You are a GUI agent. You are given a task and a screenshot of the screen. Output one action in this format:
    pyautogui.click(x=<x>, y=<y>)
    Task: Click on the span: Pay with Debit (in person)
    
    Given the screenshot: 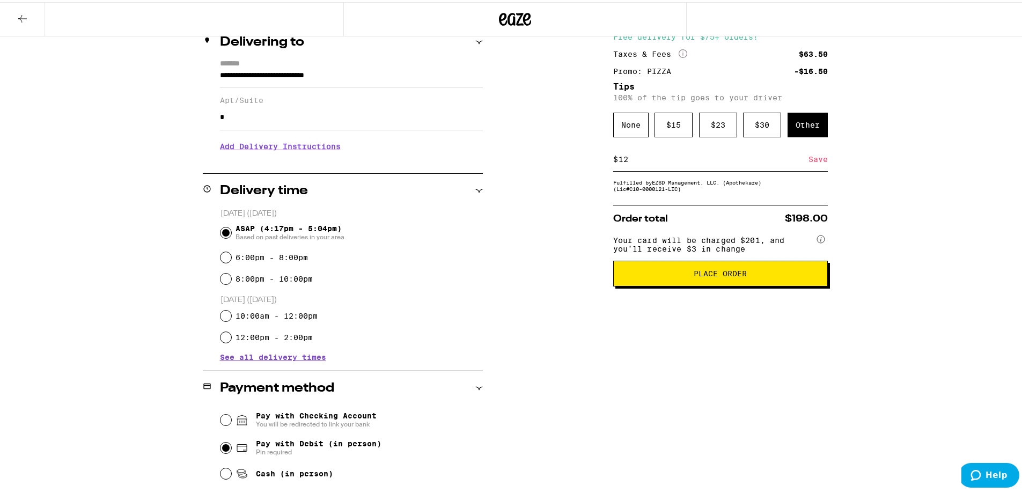 What is the action you would take?
    pyautogui.click(x=319, y=442)
    